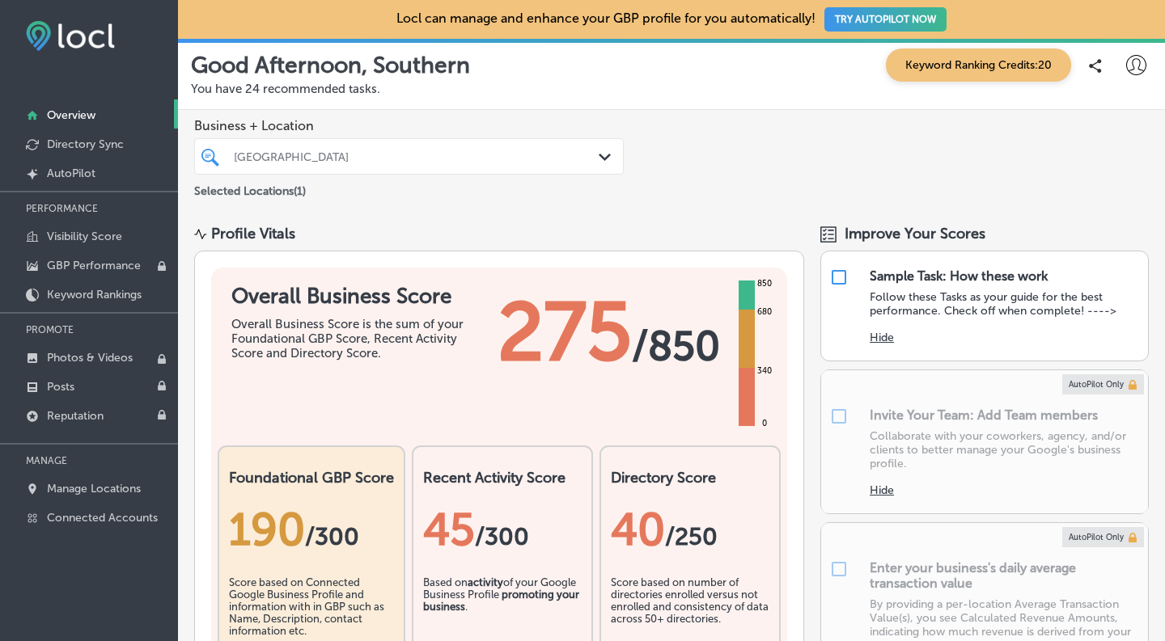  What do you see at coordinates (485, 582) in the screenshot?
I see `b: activity` at bounding box center [485, 582].